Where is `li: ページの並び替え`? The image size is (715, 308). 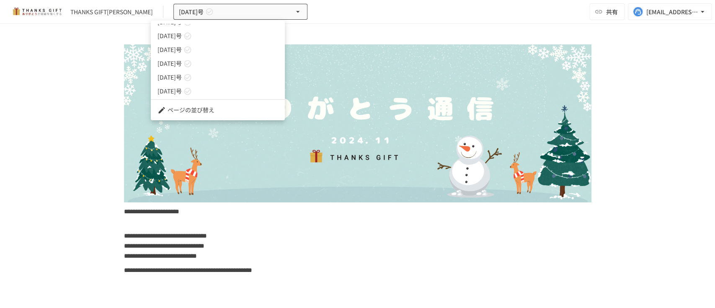 li: ページの並び替え is located at coordinates (218, 110).